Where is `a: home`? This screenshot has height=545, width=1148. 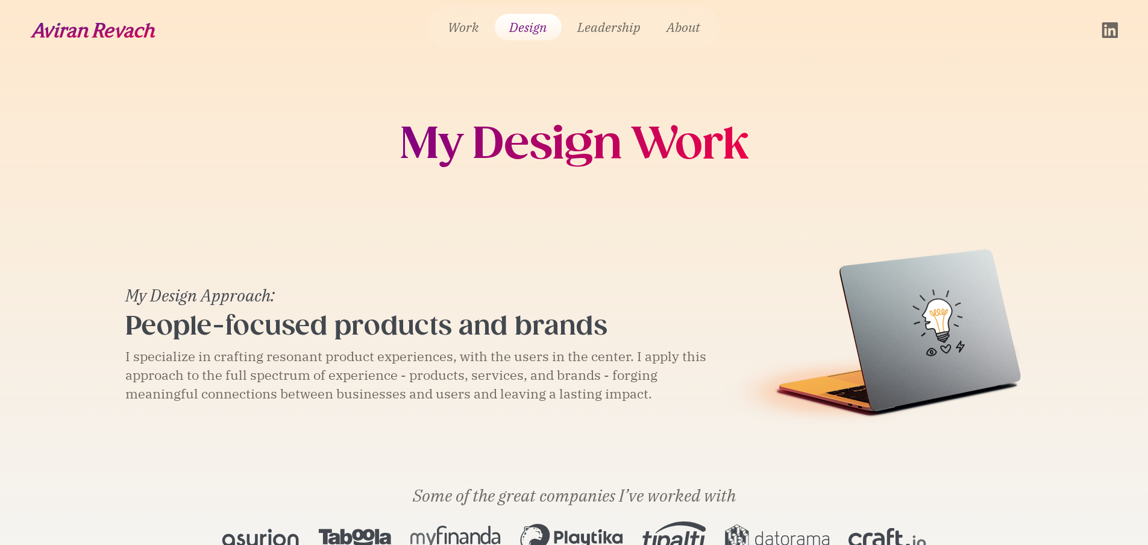
a: home is located at coordinates (93, 30).